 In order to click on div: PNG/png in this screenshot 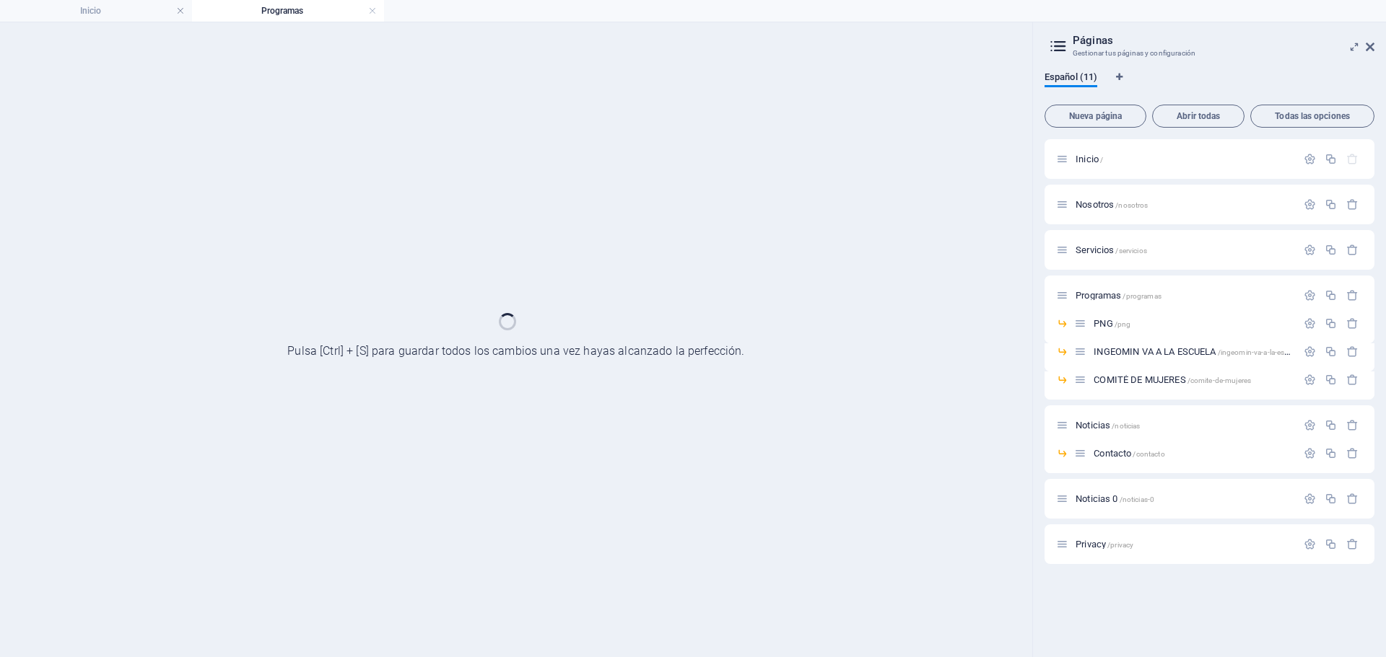, I will do `click(1192, 323)`.